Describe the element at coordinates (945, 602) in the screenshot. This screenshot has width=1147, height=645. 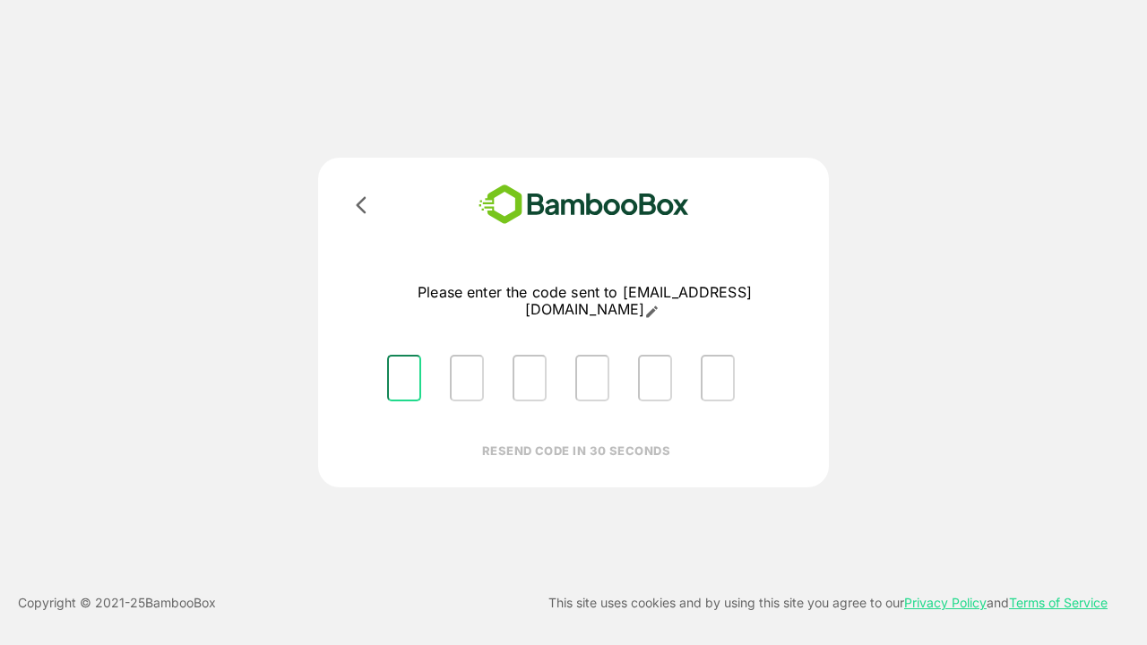
I see `a: Privacy Policy` at that location.